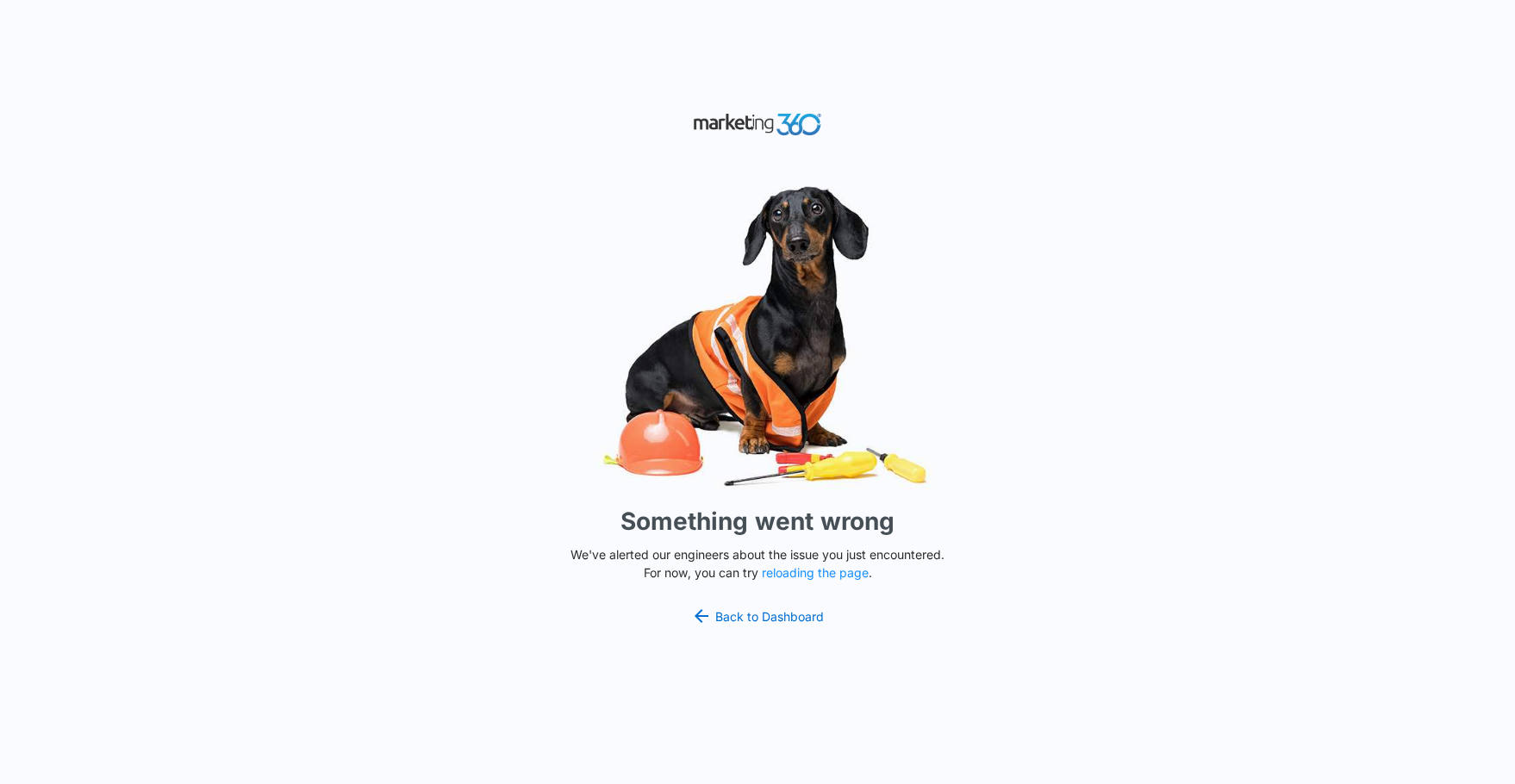 The height and width of the screenshot is (784, 1515). I want to click on p: We've alerted our engineers about the issue you just encountered. For now, you can try ., so click(758, 564).